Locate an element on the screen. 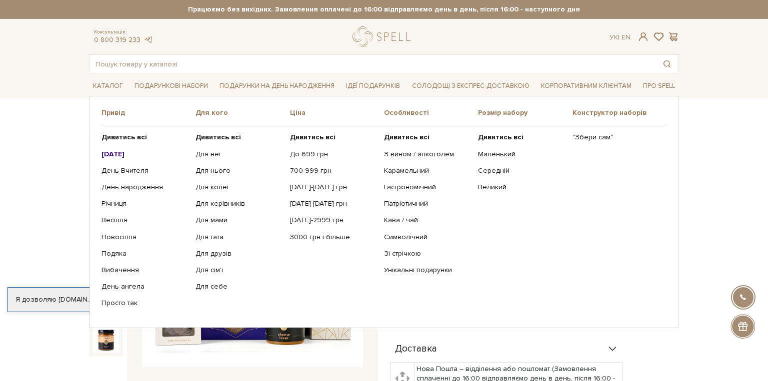  a: Для сім'ї is located at coordinates (238, 270).